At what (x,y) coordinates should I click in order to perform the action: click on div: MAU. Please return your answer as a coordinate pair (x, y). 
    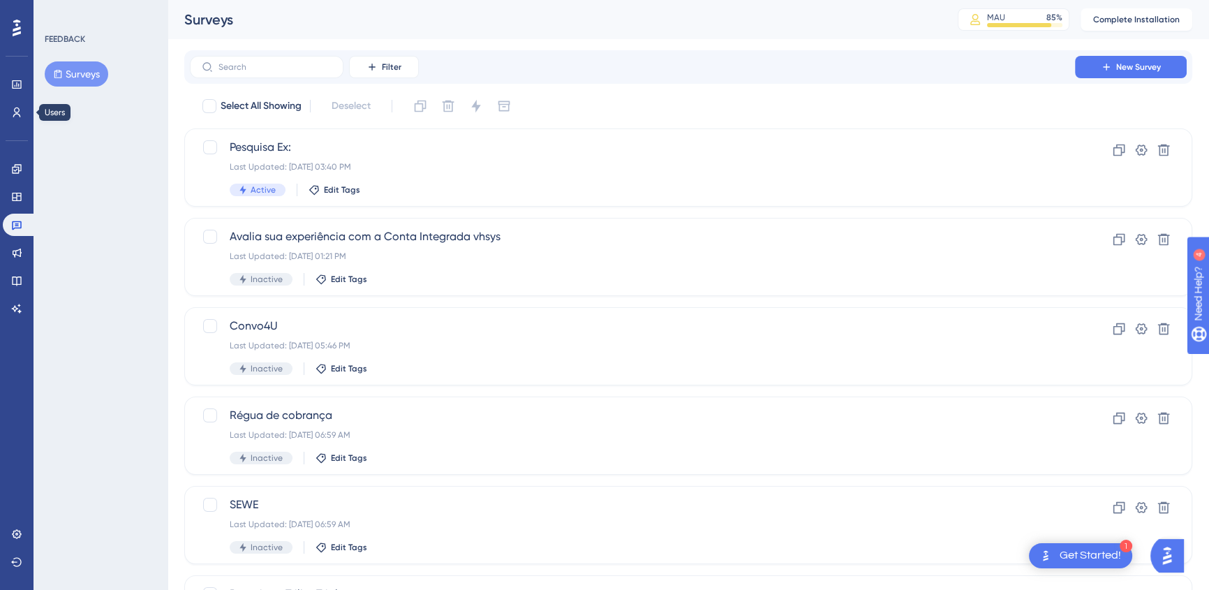
    Looking at the image, I should click on (996, 17).